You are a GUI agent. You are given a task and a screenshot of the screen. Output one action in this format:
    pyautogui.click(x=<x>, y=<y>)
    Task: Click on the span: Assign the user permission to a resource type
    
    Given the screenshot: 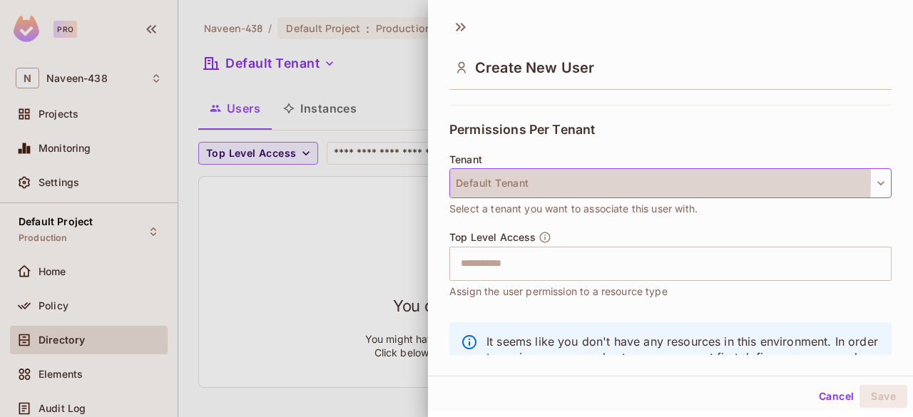 What is the action you would take?
    pyautogui.click(x=558, y=292)
    